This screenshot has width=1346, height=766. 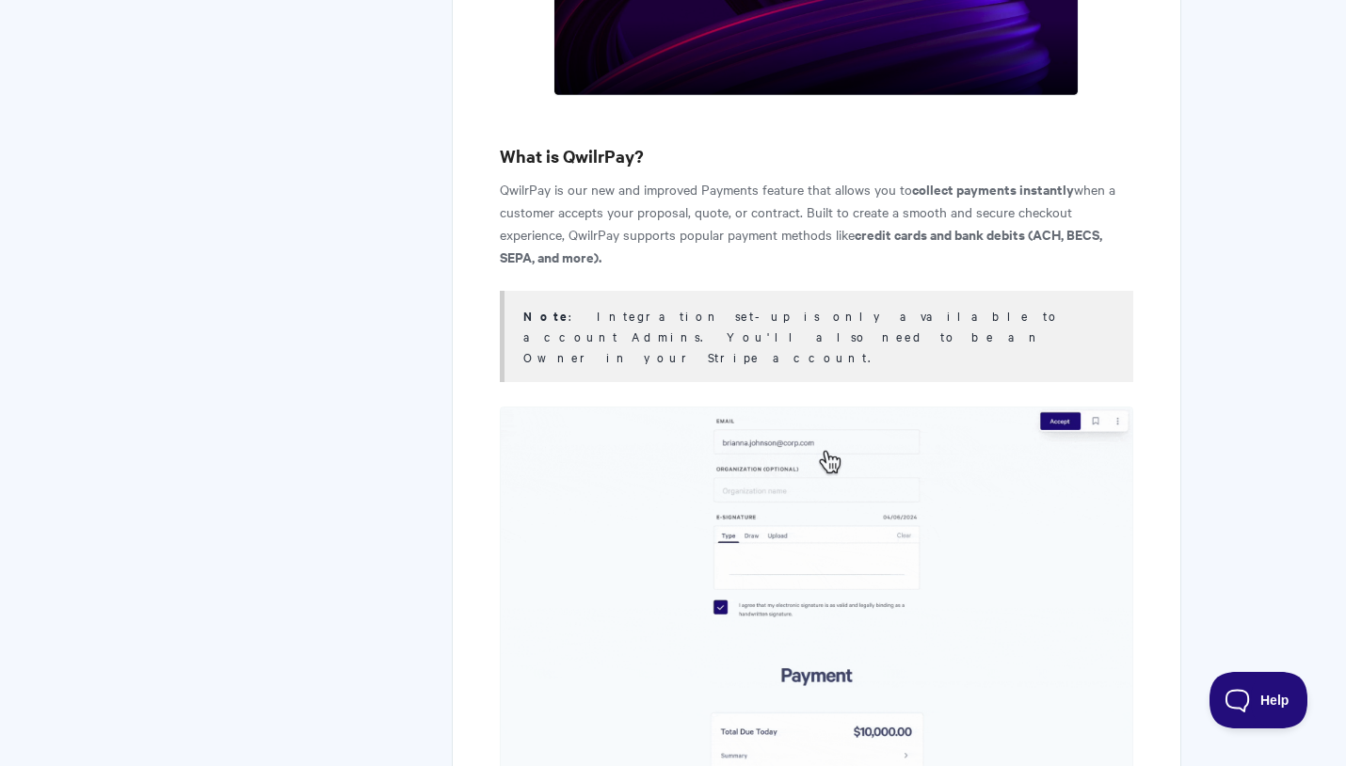 What do you see at coordinates (546, 315) in the screenshot?
I see `b: Note` at bounding box center [546, 315].